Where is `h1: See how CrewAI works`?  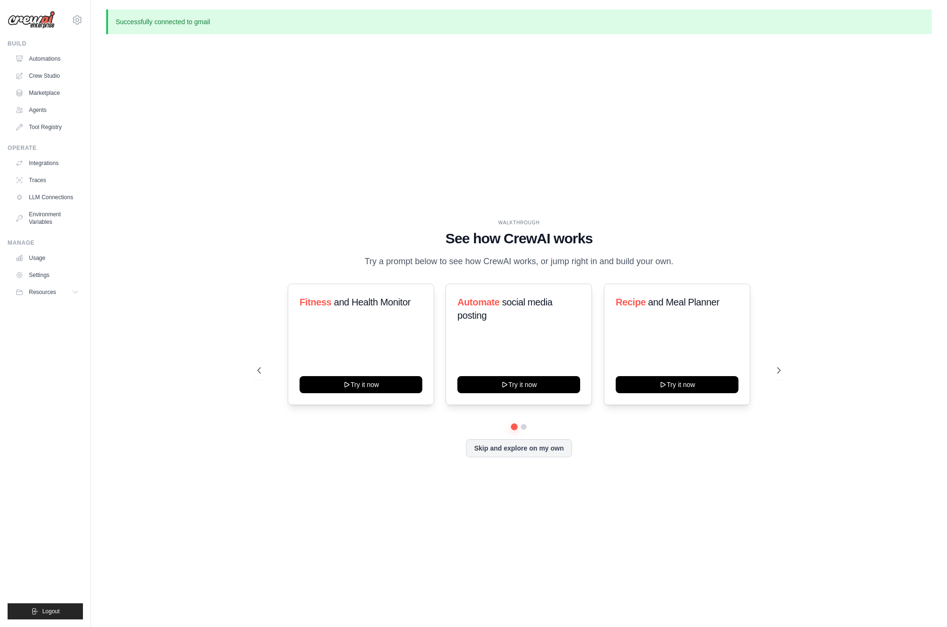
h1: See how CrewAI works is located at coordinates (519, 238).